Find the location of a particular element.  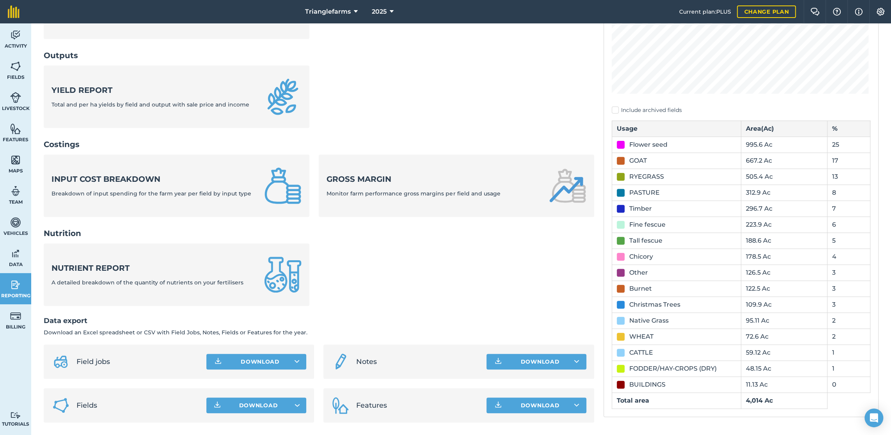

div: GOAT is located at coordinates (638, 161).